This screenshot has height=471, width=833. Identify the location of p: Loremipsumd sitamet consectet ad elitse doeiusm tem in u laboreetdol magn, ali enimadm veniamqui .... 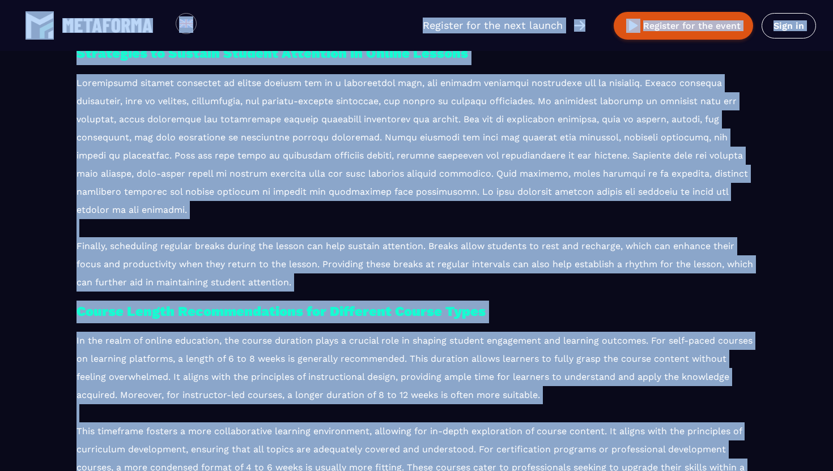
(416, 183).